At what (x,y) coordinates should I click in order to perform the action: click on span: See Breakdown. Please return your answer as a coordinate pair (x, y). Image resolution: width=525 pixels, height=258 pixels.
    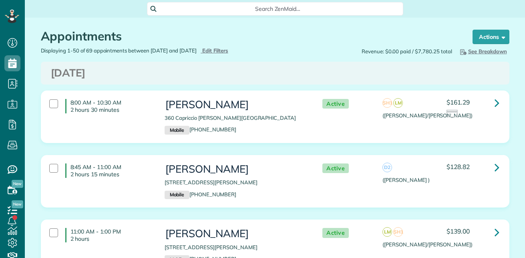
    Looking at the image, I should click on (483, 51).